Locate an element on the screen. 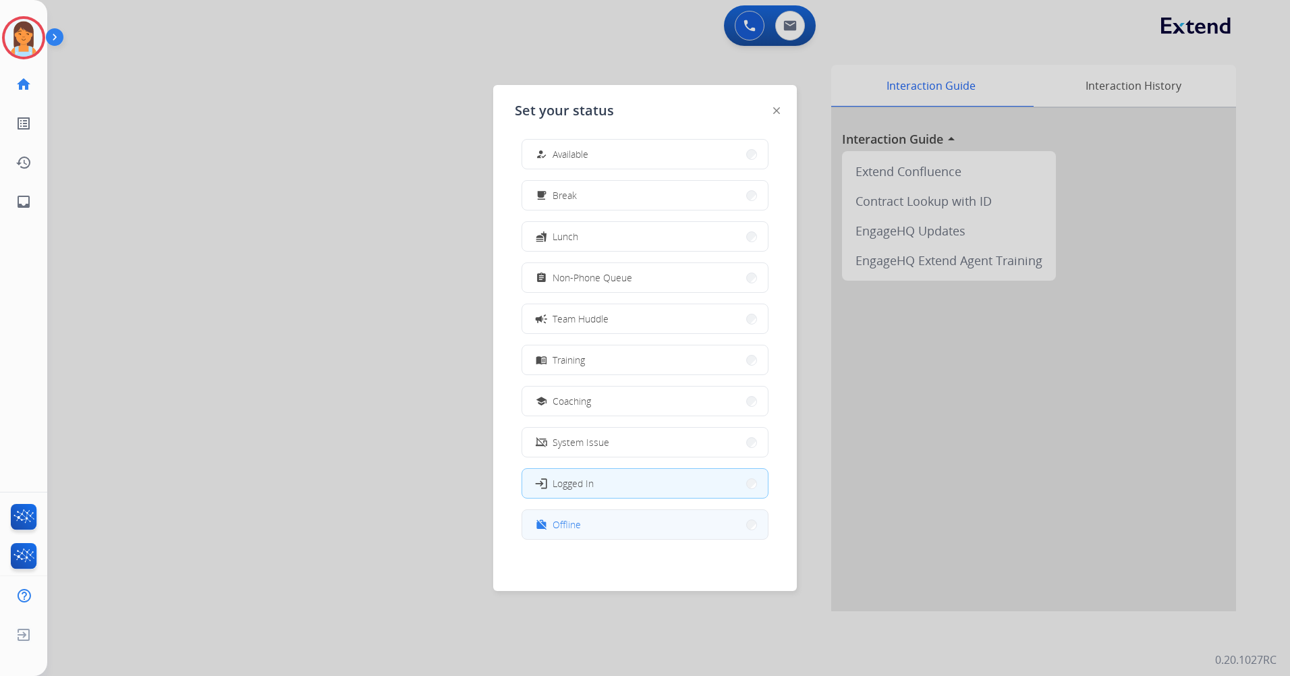 The height and width of the screenshot is (676, 1290). span: Team Huddle is located at coordinates (580, 319).